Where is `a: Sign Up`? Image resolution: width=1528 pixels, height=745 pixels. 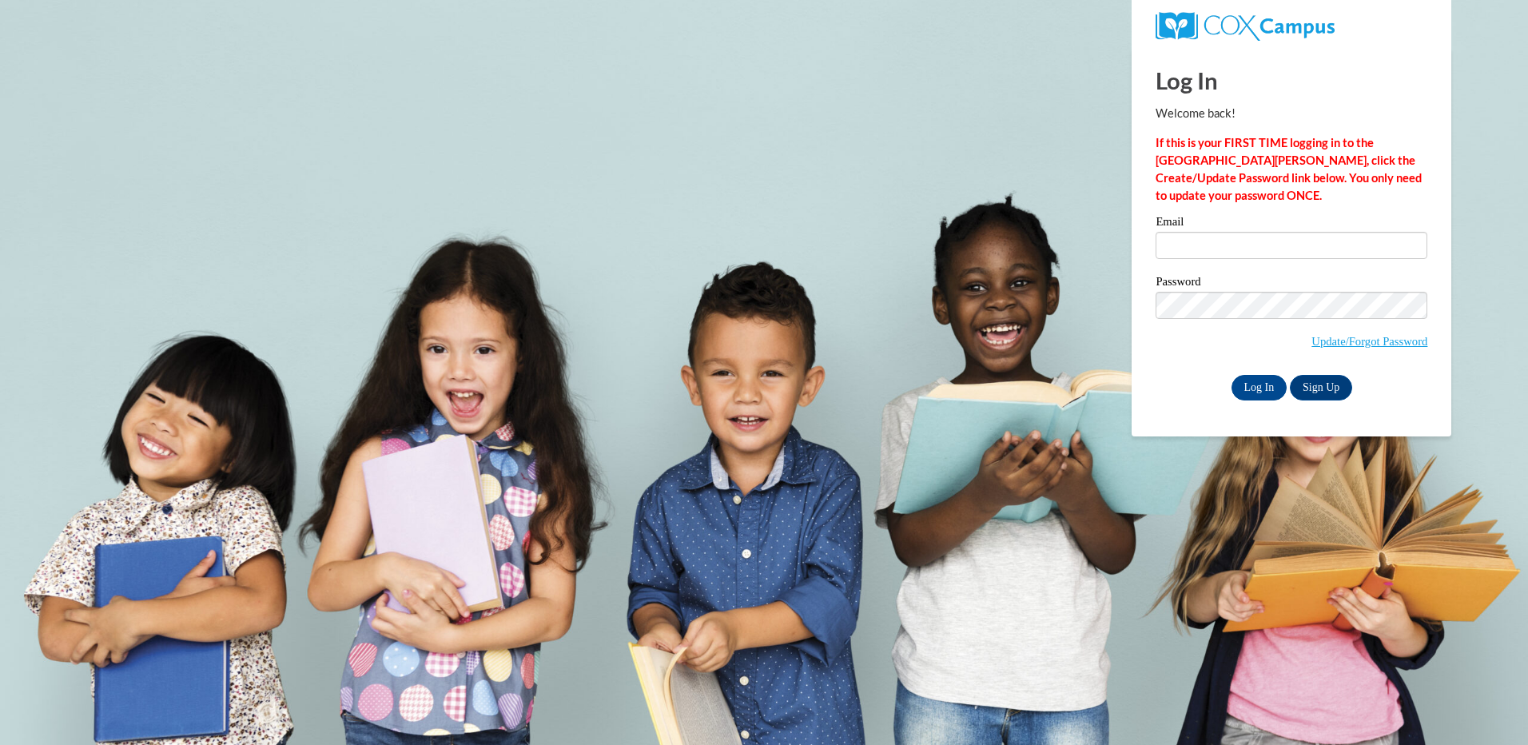
a: Sign Up is located at coordinates (1321, 388).